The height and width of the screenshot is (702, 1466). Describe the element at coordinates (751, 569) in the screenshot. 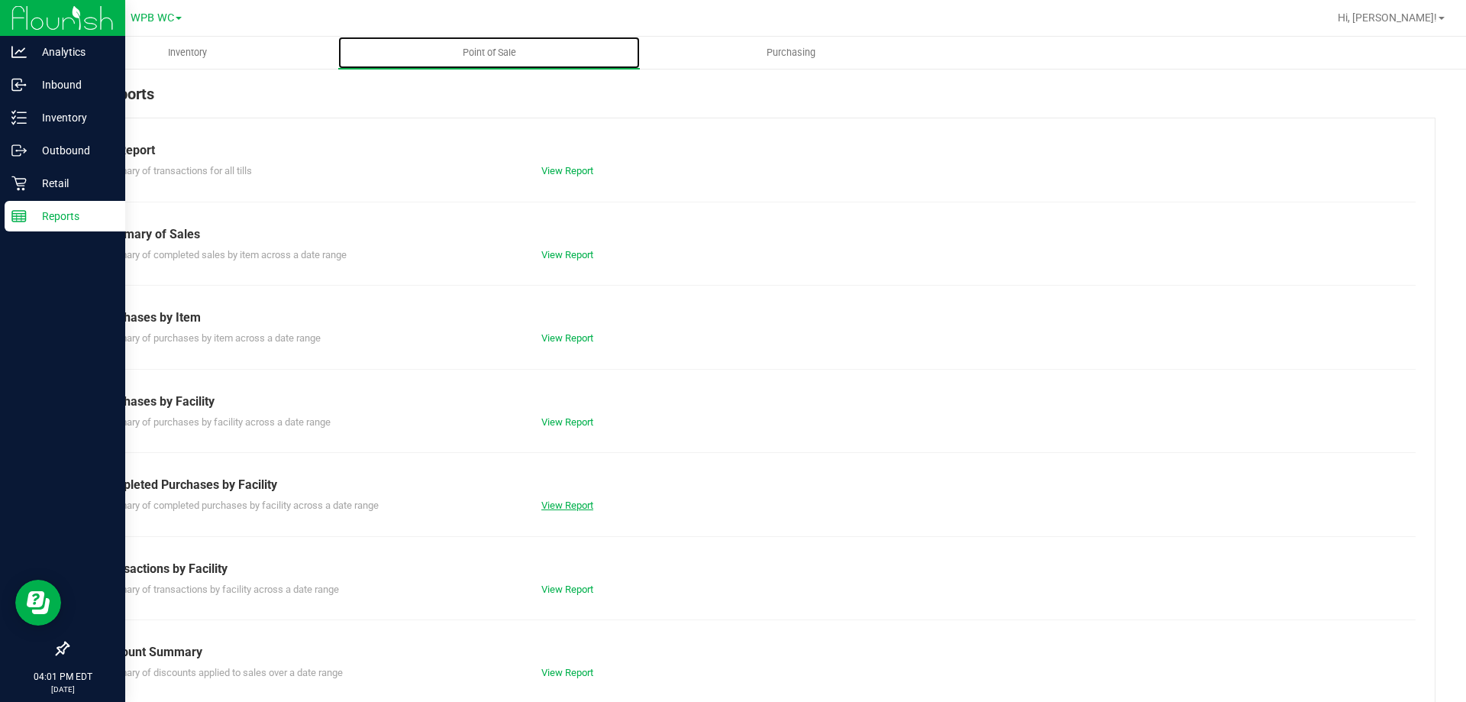

I see `div: Transactions by Facility` at that location.